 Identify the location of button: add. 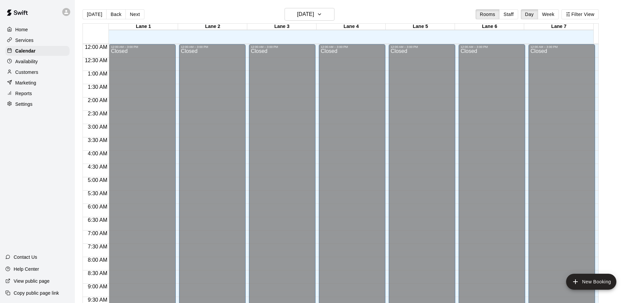
(591, 282).